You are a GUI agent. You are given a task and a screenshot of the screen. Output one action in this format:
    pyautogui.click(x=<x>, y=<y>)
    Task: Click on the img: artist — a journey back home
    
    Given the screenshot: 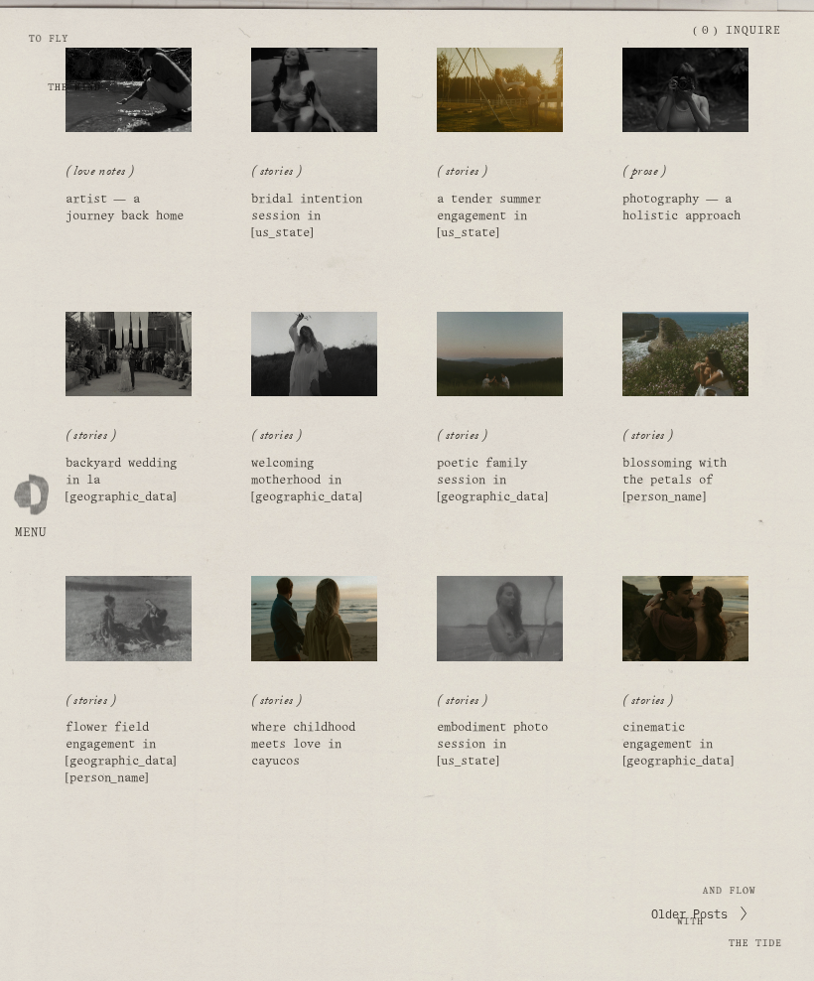 What is the action you would take?
    pyautogui.click(x=128, y=89)
    